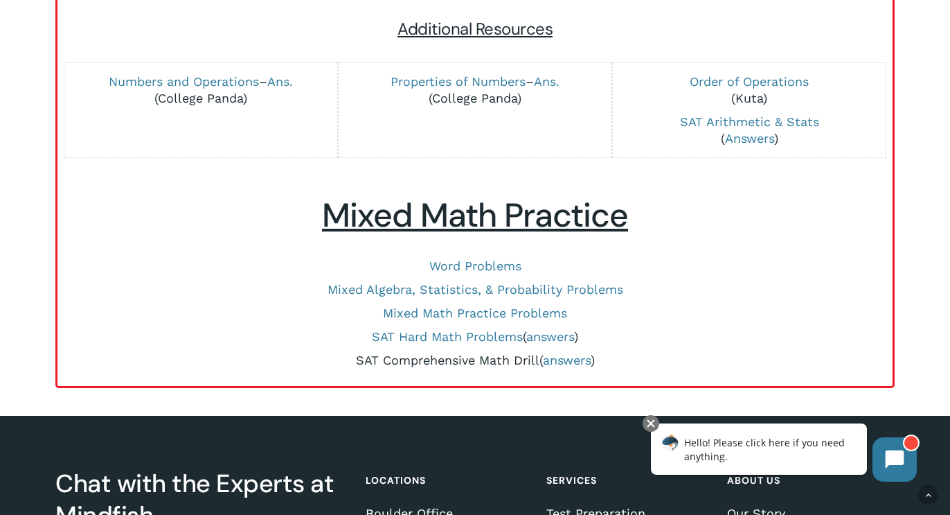 Image resolution: width=950 pixels, height=515 pixels. I want to click on a: Numbers and Operations, so click(184, 81).